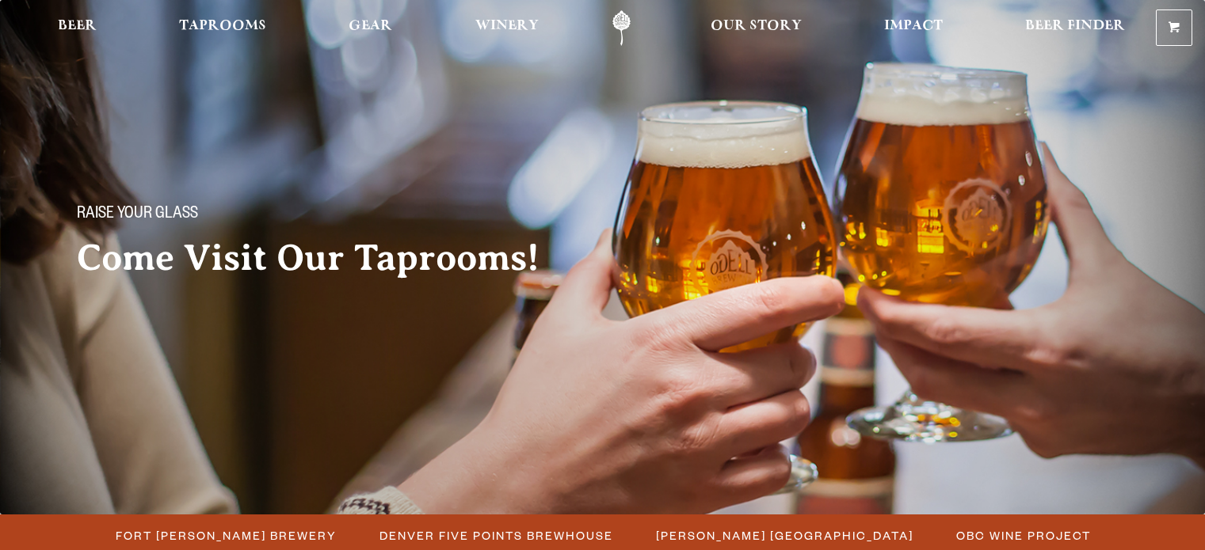 Image resolution: width=1205 pixels, height=550 pixels. Describe the element at coordinates (913, 26) in the screenshot. I see `span: Impact` at that location.